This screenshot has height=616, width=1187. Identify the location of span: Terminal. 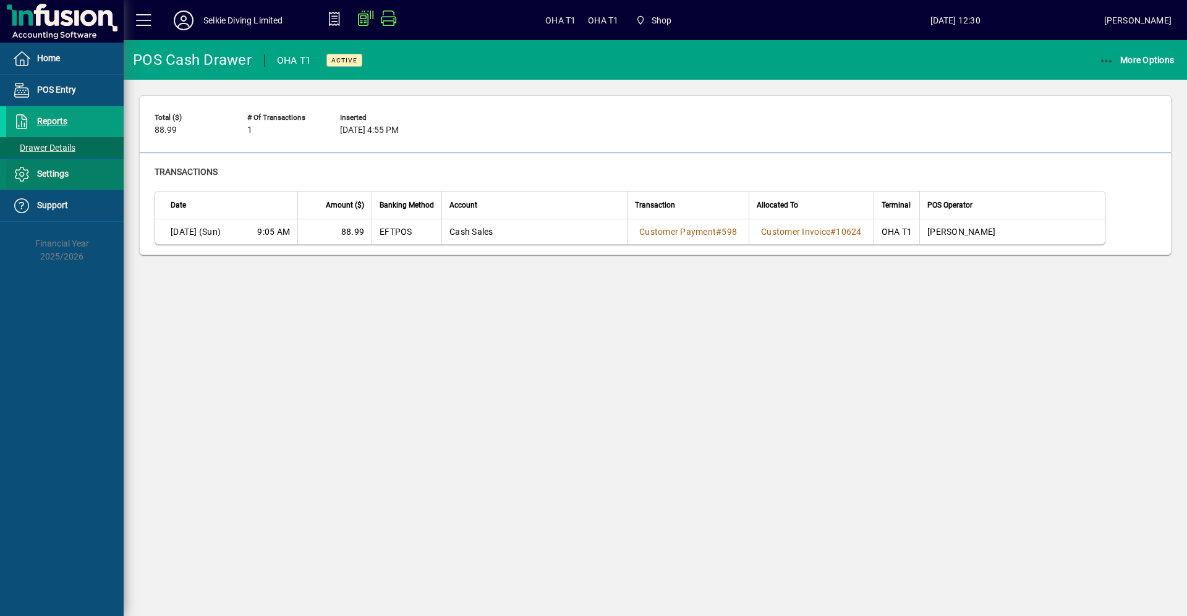
(896, 205).